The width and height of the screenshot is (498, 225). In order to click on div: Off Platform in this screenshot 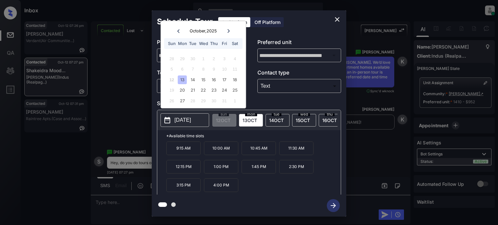, I will do `click(267, 22)`.